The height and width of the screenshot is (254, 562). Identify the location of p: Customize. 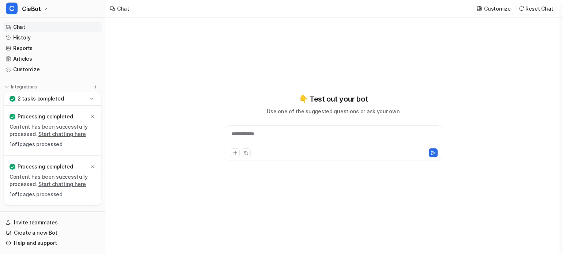
(498, 8).